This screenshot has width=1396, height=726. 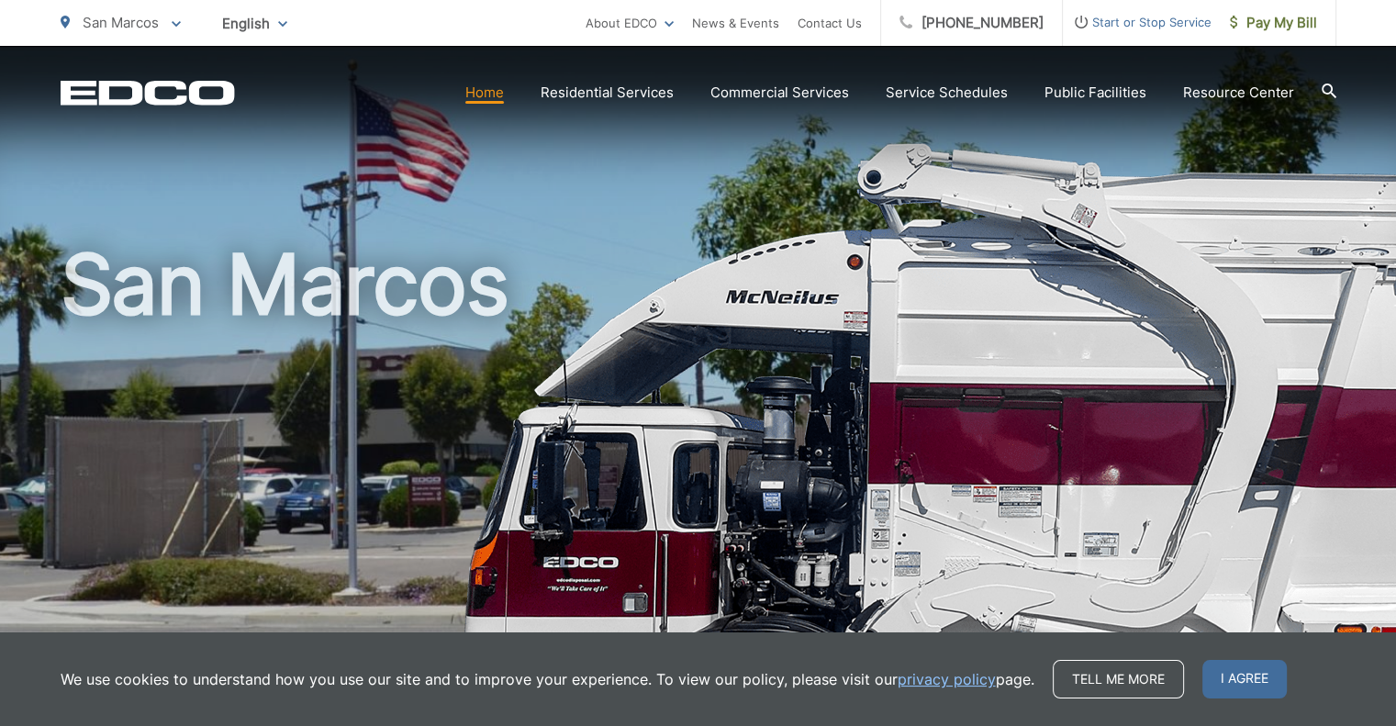 What do you see at coordinates (607, 93) in the screenshot?
I see `a: Residential Services` at bounding box center [607, 93].